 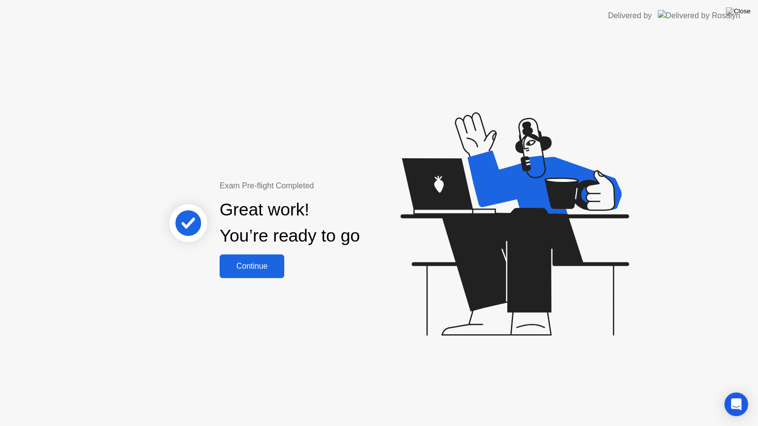 What do you see at coordinates (736, 404) in the screenshot?
I see `div: Open Intercom Messenger` at bounding box center [736, 404].